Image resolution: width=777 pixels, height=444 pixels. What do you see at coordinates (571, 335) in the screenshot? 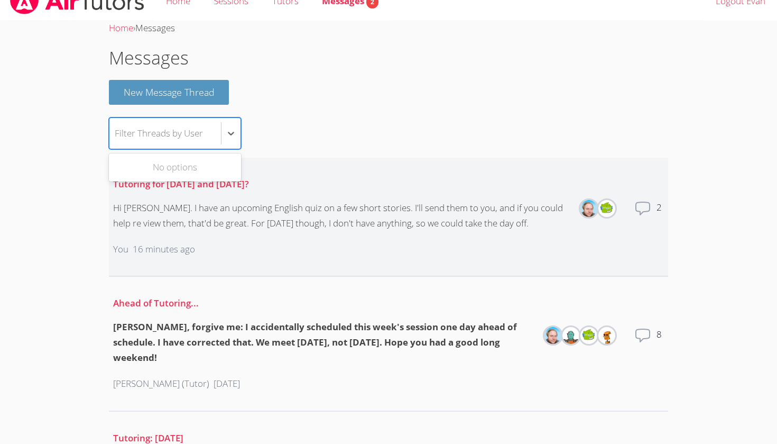
I see `img: Shelley Warneck` at bounding box center [571, 335].